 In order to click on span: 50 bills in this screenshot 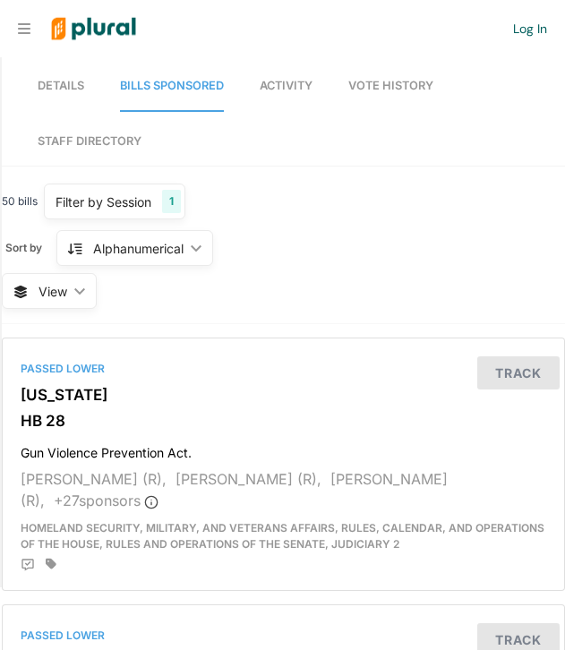, I will do `click(20, 201)`.